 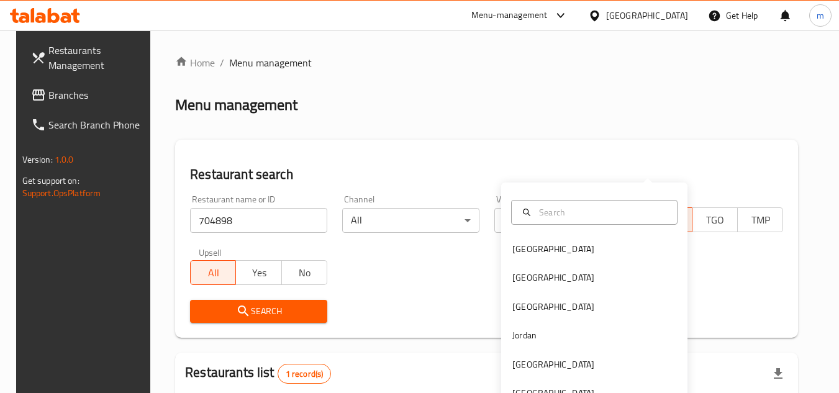 I want to click on span: Yes, so click(x=258, y=273).